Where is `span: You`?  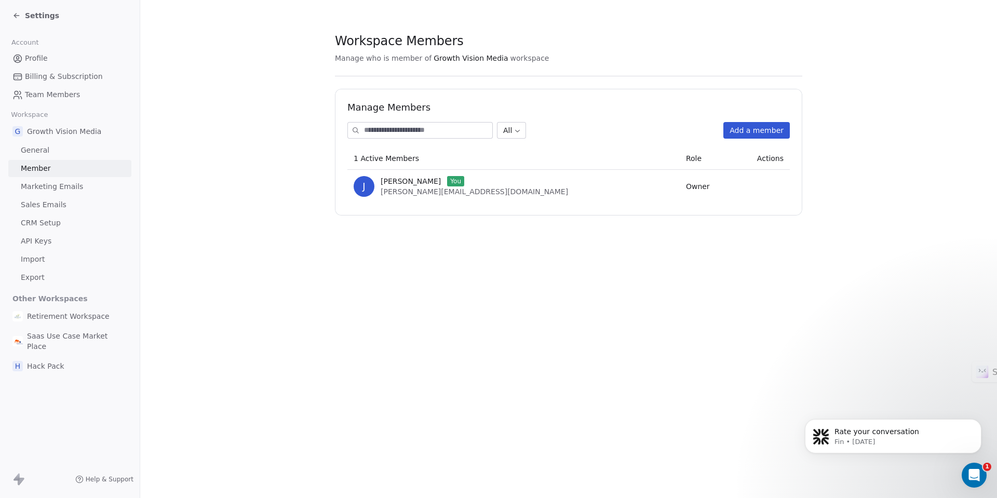
span: You is located at coordinates (456, 181).